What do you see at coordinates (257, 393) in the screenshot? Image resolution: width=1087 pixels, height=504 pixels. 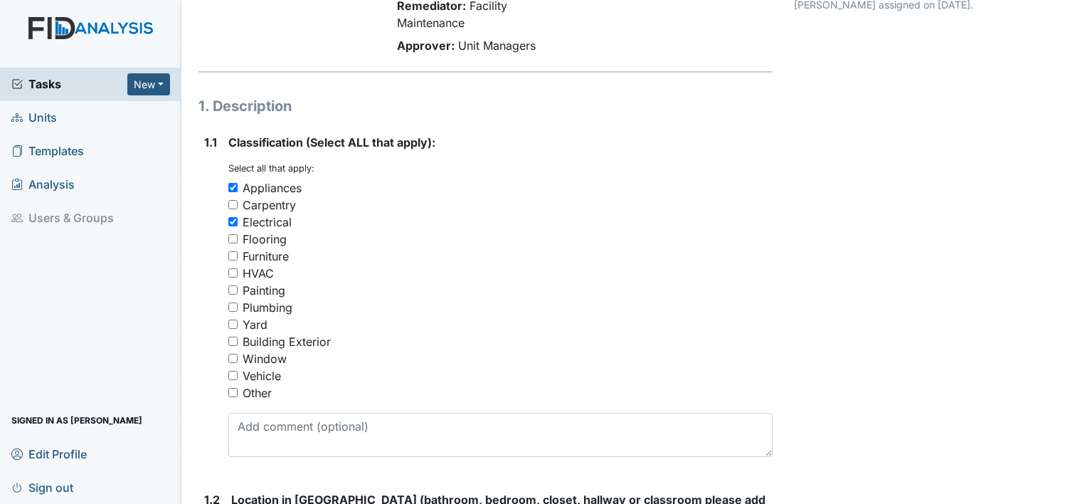 I see `div: Other` at bounding box center [257, 393].